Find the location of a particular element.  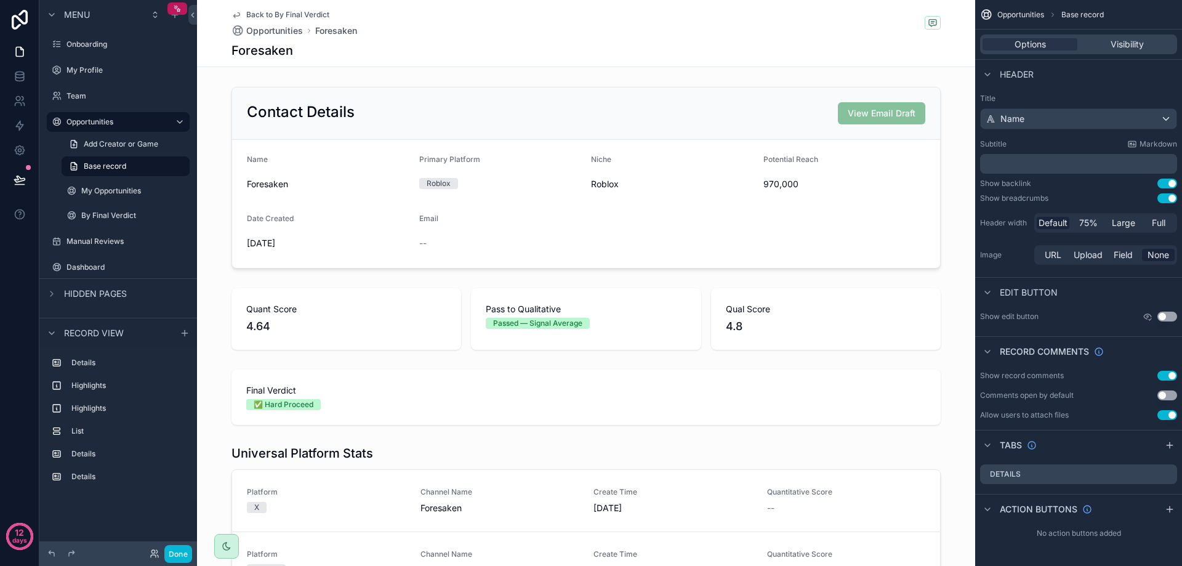

a: Markdown is located at coordinates (1152, 144).